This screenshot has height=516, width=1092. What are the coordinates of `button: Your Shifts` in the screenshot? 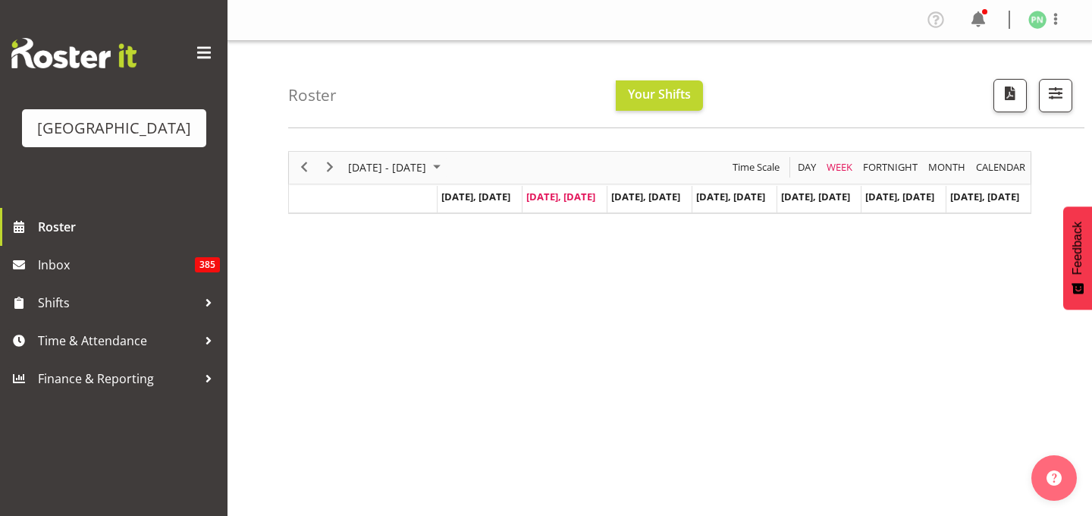 It's located at (659, 96).